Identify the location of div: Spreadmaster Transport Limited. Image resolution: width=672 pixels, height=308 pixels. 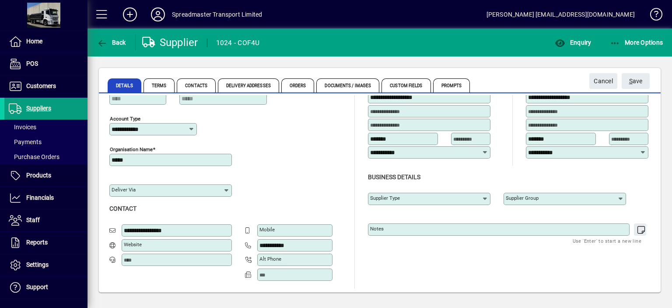
(217, 14).